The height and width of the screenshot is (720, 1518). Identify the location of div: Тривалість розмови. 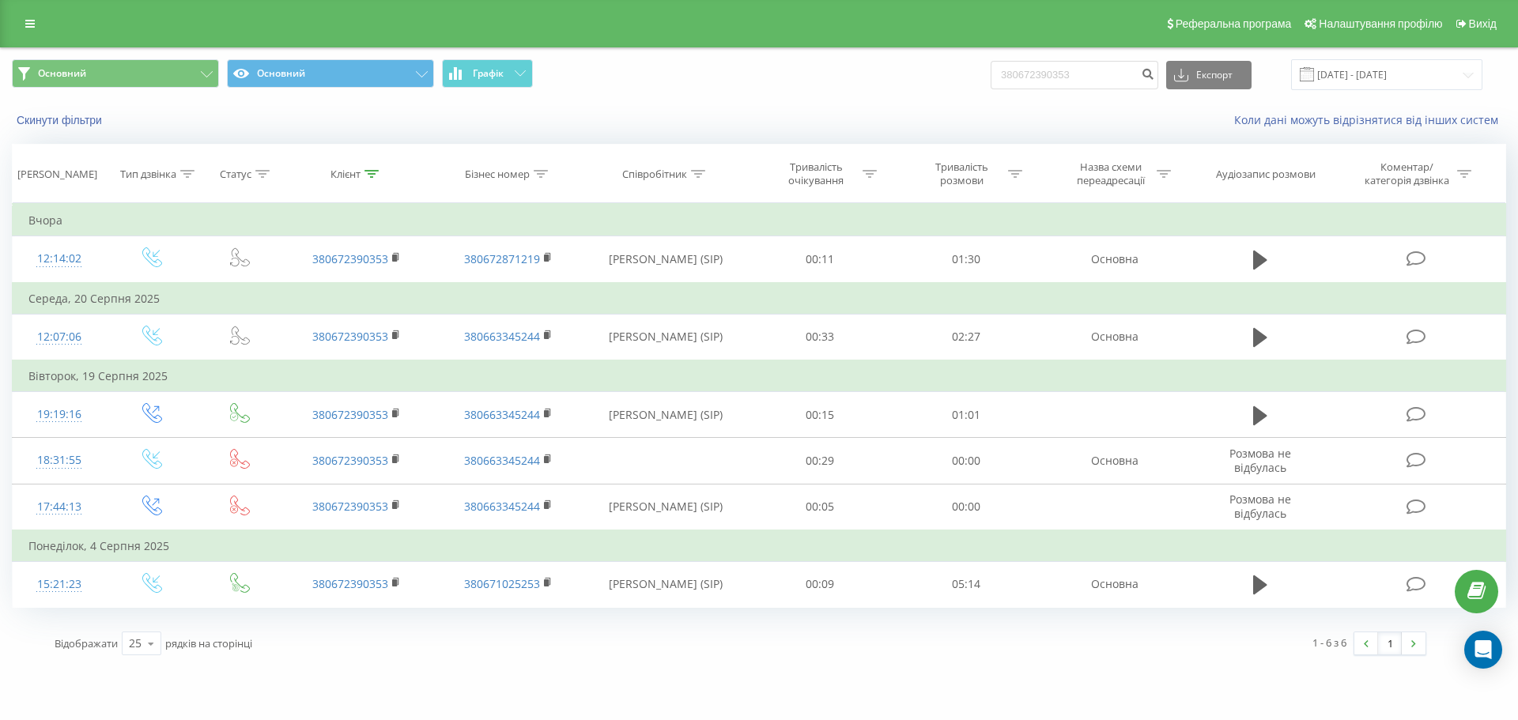
(961, 174).